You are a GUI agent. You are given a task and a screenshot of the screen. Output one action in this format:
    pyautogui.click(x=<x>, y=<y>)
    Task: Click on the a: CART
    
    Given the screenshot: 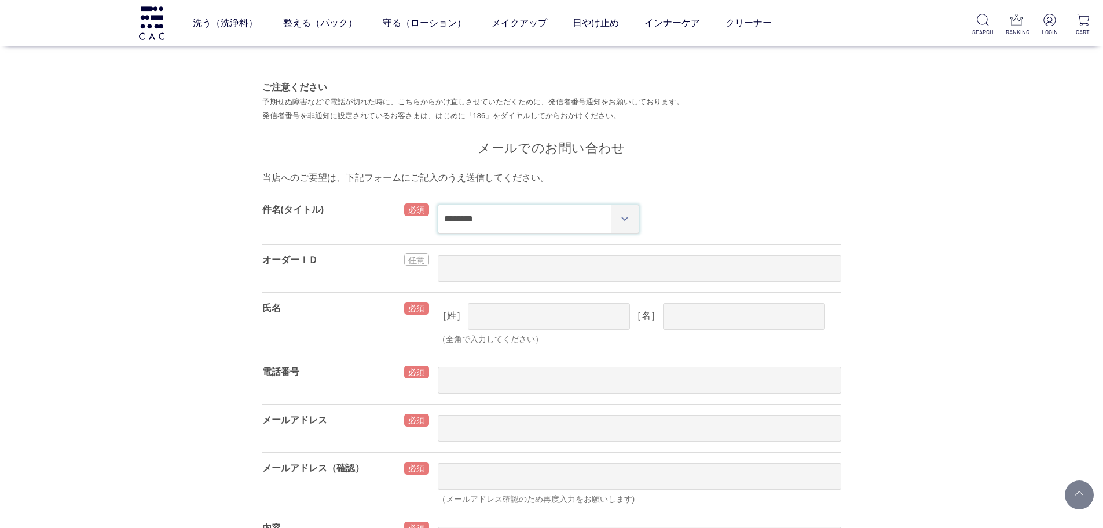 What is the action you would take?
    pyautogui.click(x=1083, y=25)
    